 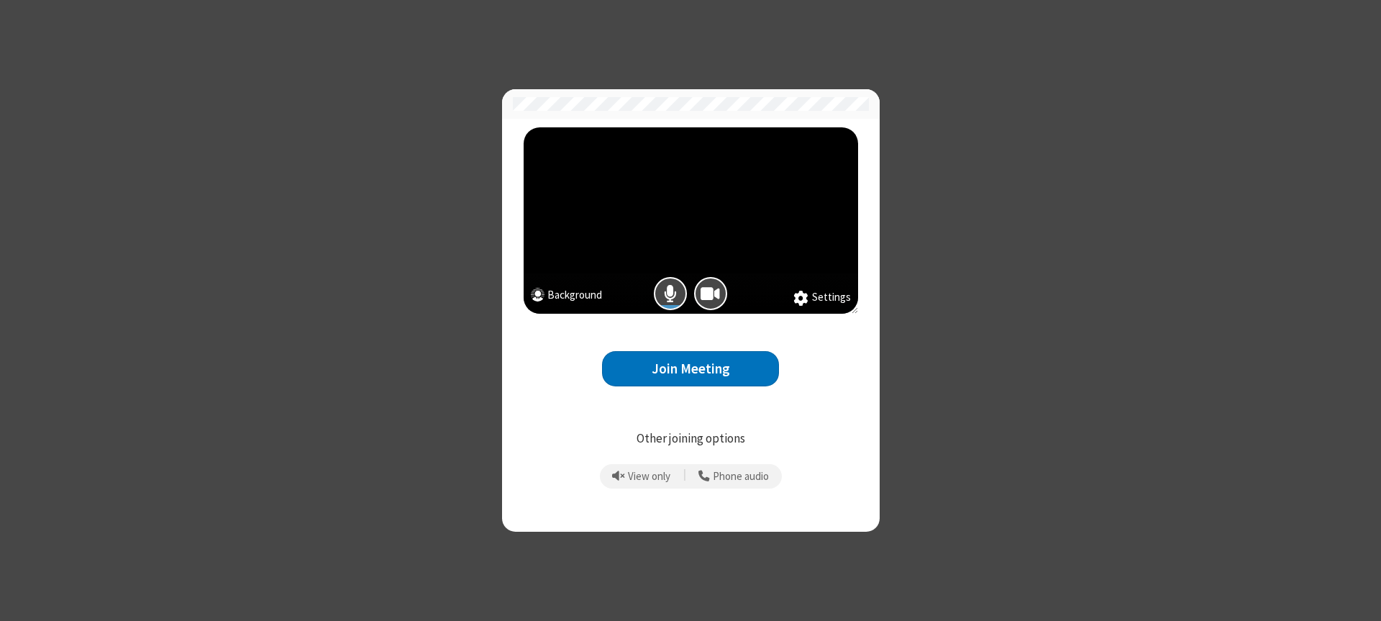 What do you see at coordinates (649, 476) in the screenshot?
I see `span: View only` at bounding box center [649, 476].